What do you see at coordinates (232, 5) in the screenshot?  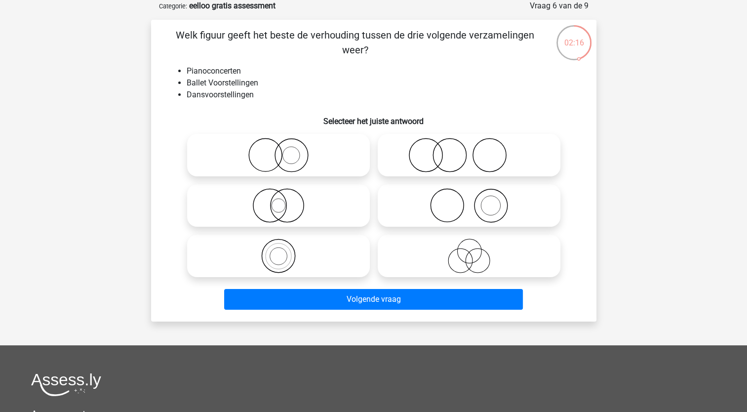 I see `strong: eelloo gratis assessment` at bounding box center [232, 5].